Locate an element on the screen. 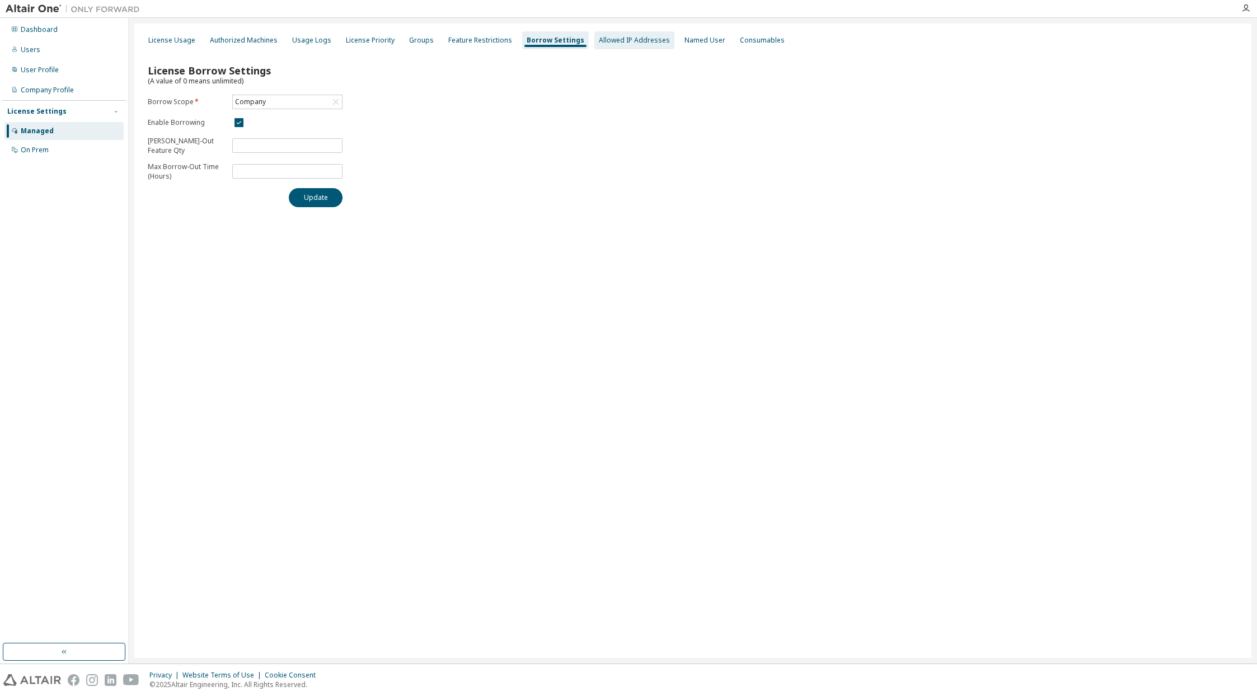  div: Named User is located at coordinates (705, 40).